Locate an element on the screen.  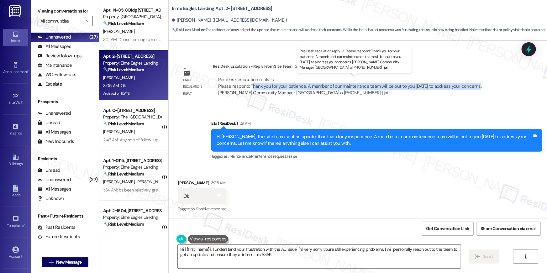
span: Send is located at coordinates (487, 256).